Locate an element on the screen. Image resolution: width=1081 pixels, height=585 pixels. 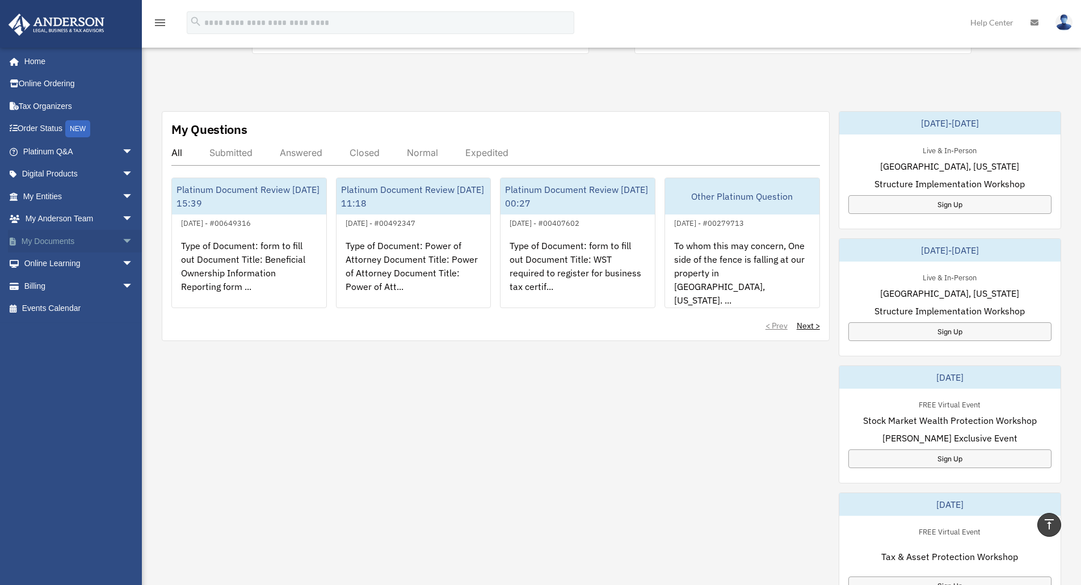
div: My Questions is located at coordinates (209, 129).